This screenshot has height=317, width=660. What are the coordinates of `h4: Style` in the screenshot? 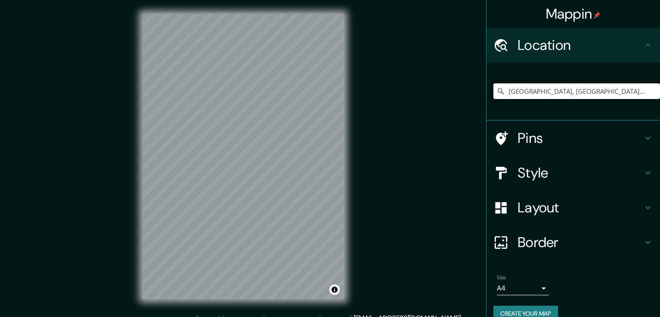 It's located at (580, 173).